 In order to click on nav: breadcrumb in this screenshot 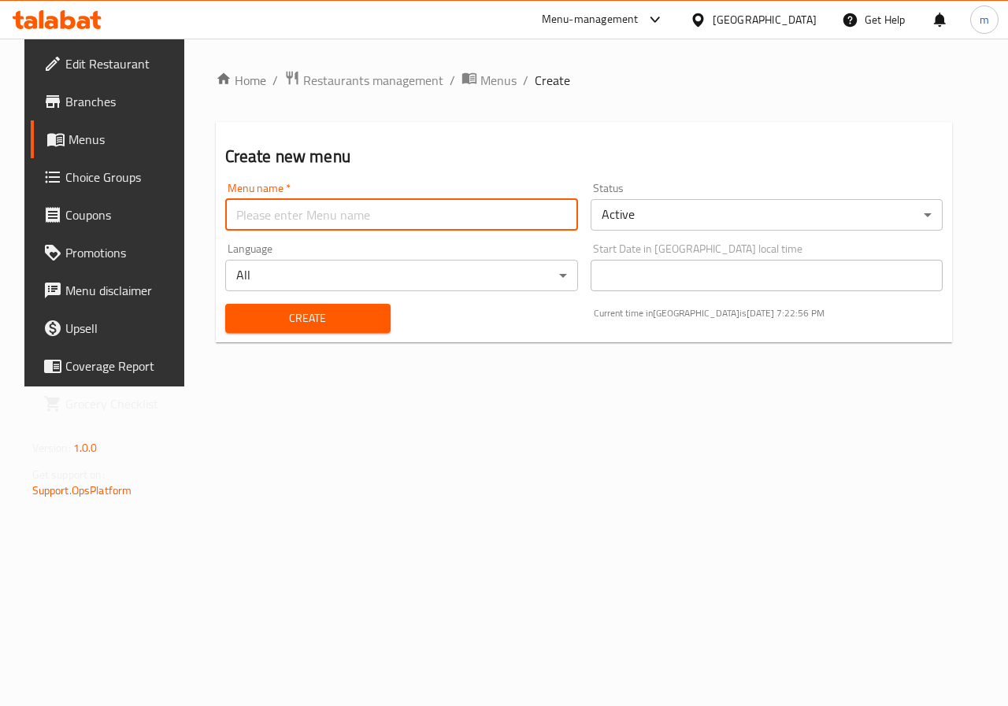, I will do `click(584, 80)`.